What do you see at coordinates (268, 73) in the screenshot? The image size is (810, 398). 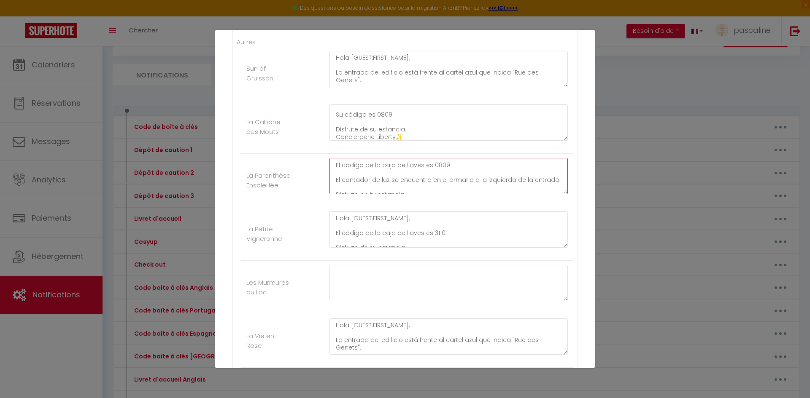 I see `label: Sun of Gruissan` at bounding box center [268, 73].